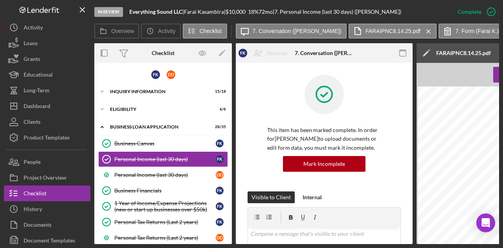 This screenshot has height=248, width=503. Describe the element at coordinates (38, 76) in the screenshot. I see `div: Educational` at that location.